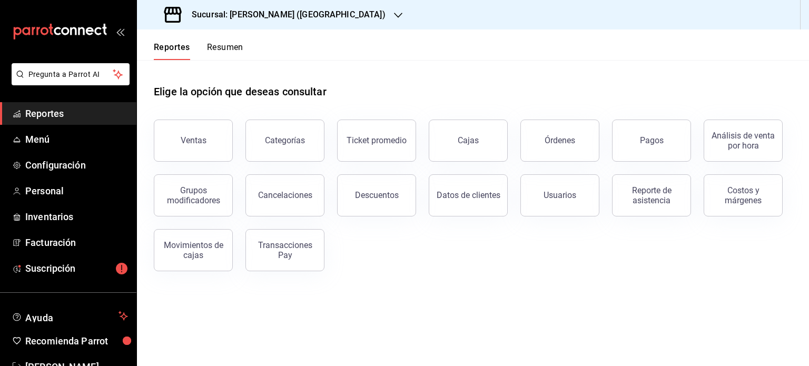 The height and width of the screenshot is (366, 809). Describe the element at coordinates (744, 141) in the screenshot. I see `div: Análisis de venta por hora` at that location.